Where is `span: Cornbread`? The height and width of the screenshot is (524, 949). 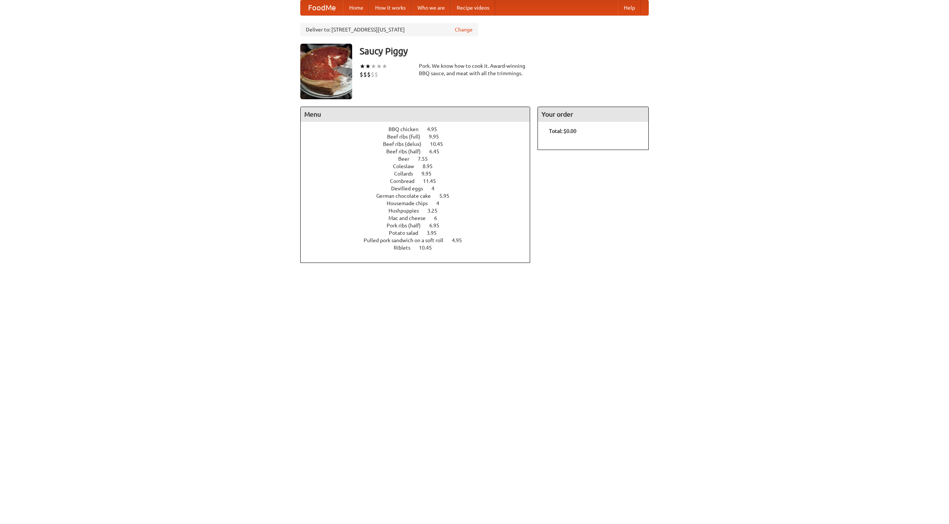
span: Cornbread is located at coordinates (406, 181).